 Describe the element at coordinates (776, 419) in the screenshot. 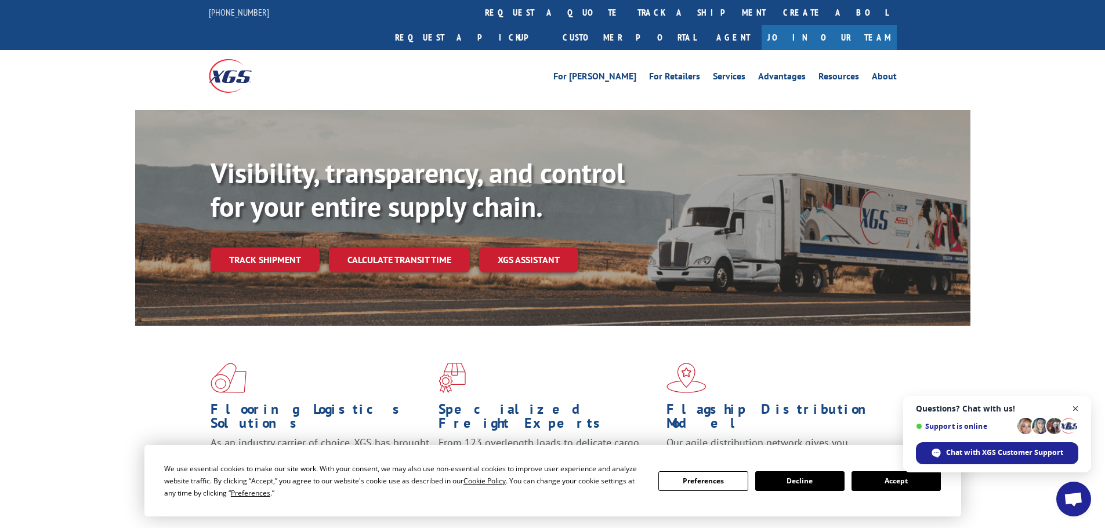

I see `h1: Flagship Distribution Model` at that location.